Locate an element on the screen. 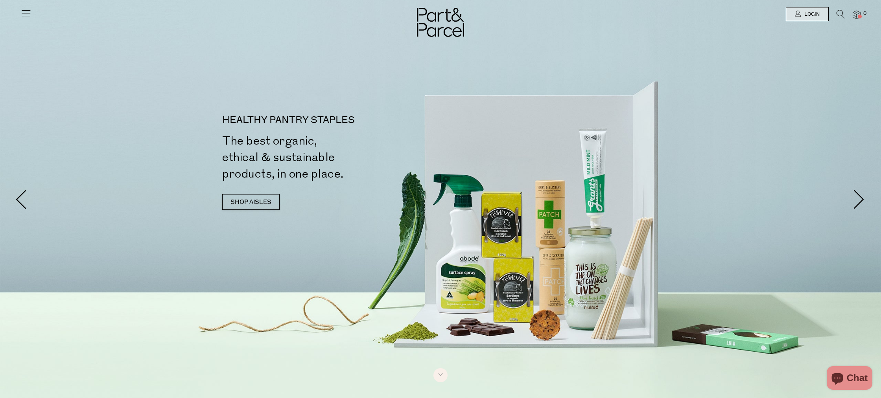 This screenshot has height=398, width=881. h2: The best organic, ethical & sustainable products, in one place. is located at coordinates (333, 158).